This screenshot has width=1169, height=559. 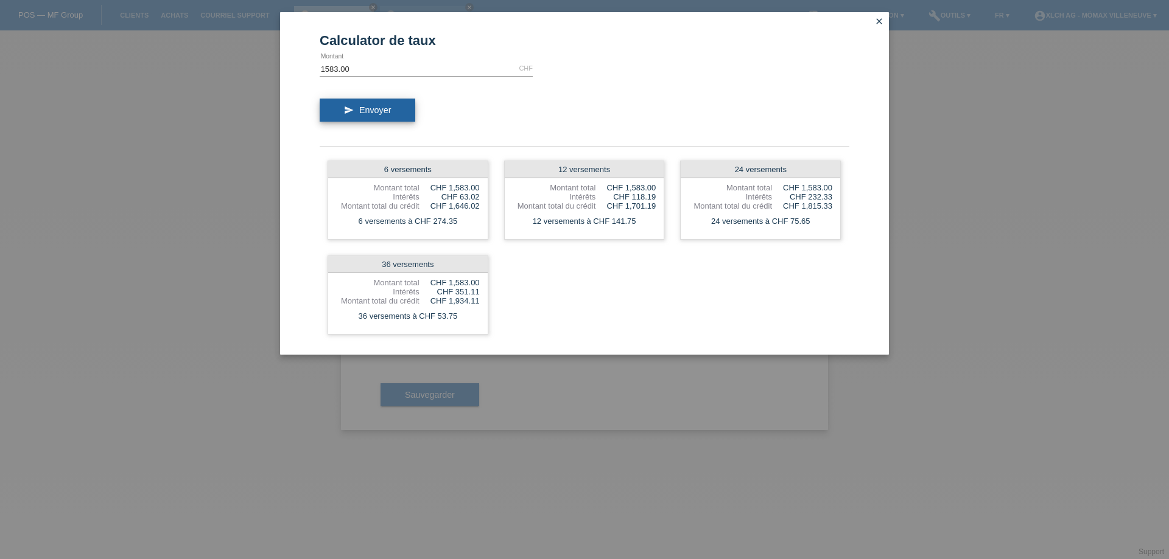 I want to click on div: 6 versements, so click(x=408, y=170).